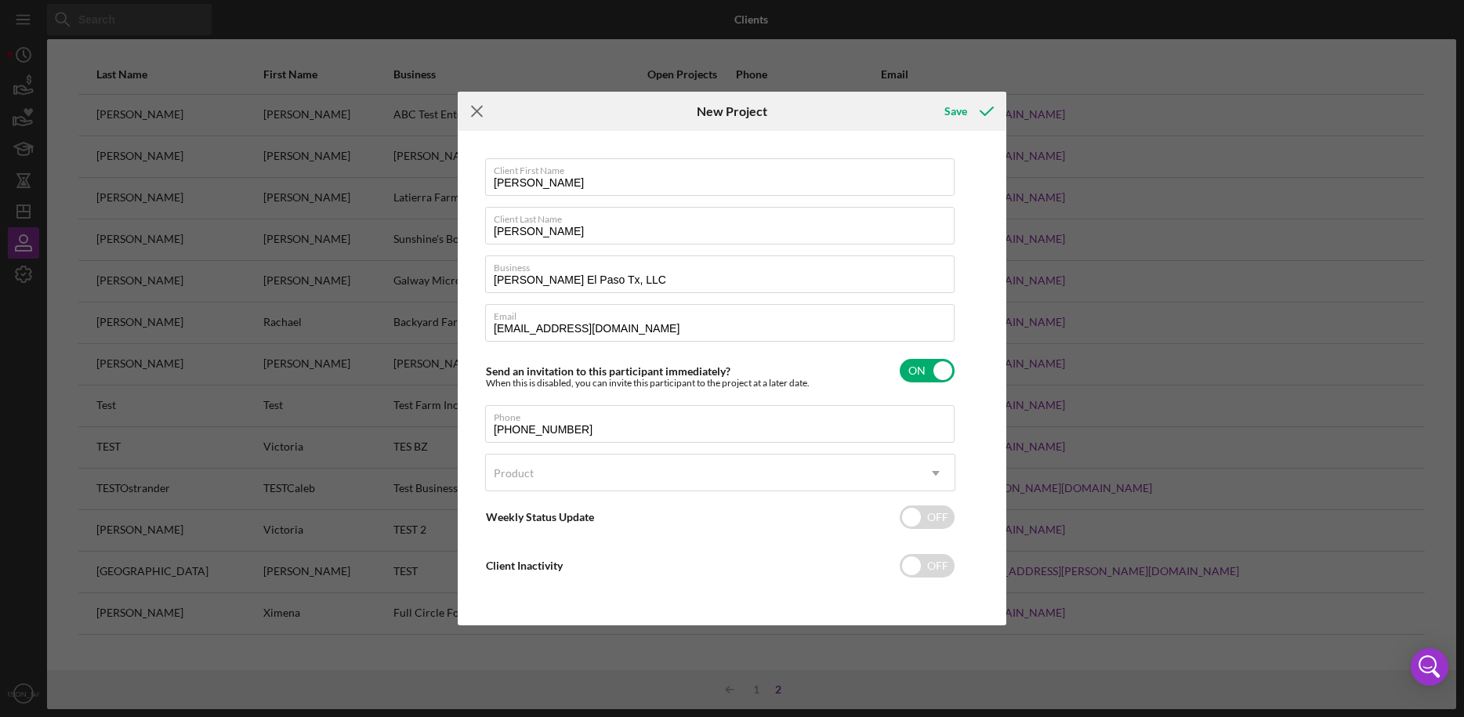 This screenshot has width=1464, height=717. Describe the element at coordinates (724, 168) in the screenshot. I see `label: Client First Name` at that location.